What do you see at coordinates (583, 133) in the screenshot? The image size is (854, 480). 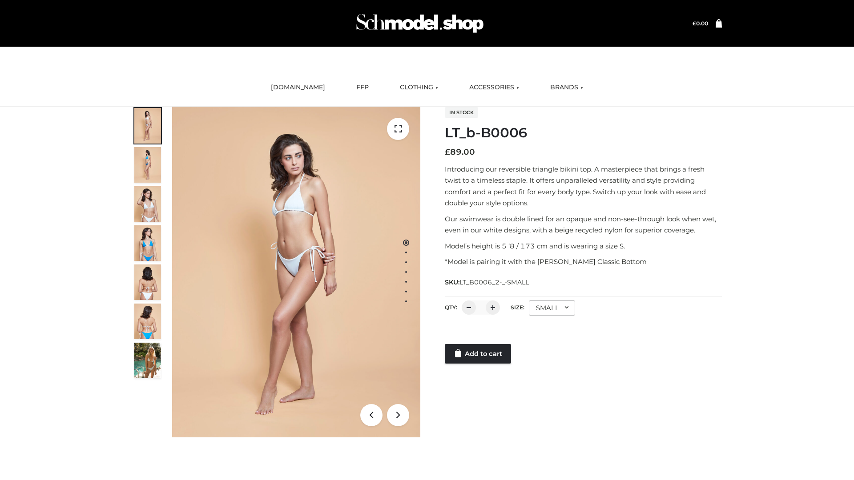 I see `h1: LT_b-B0006` at bounding box center [583, 133].